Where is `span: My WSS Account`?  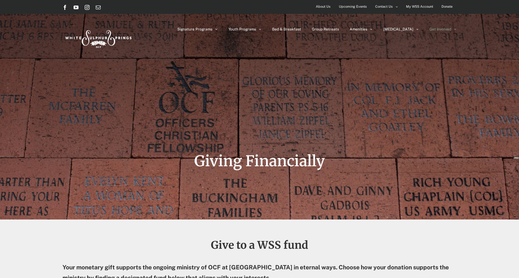 span: My WSS Account is located at coordinates (420, 6).